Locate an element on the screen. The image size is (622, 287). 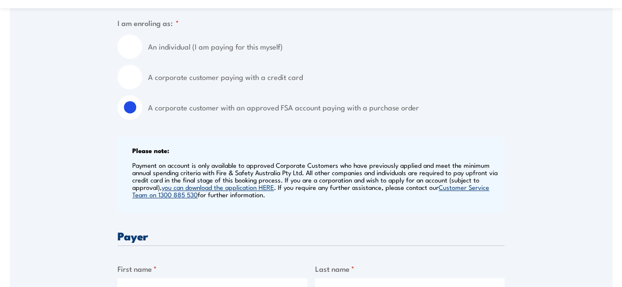
p: Payment on account is only available to approved Corporate Customers who have previously applied ... is located at coordinates (317, 180).